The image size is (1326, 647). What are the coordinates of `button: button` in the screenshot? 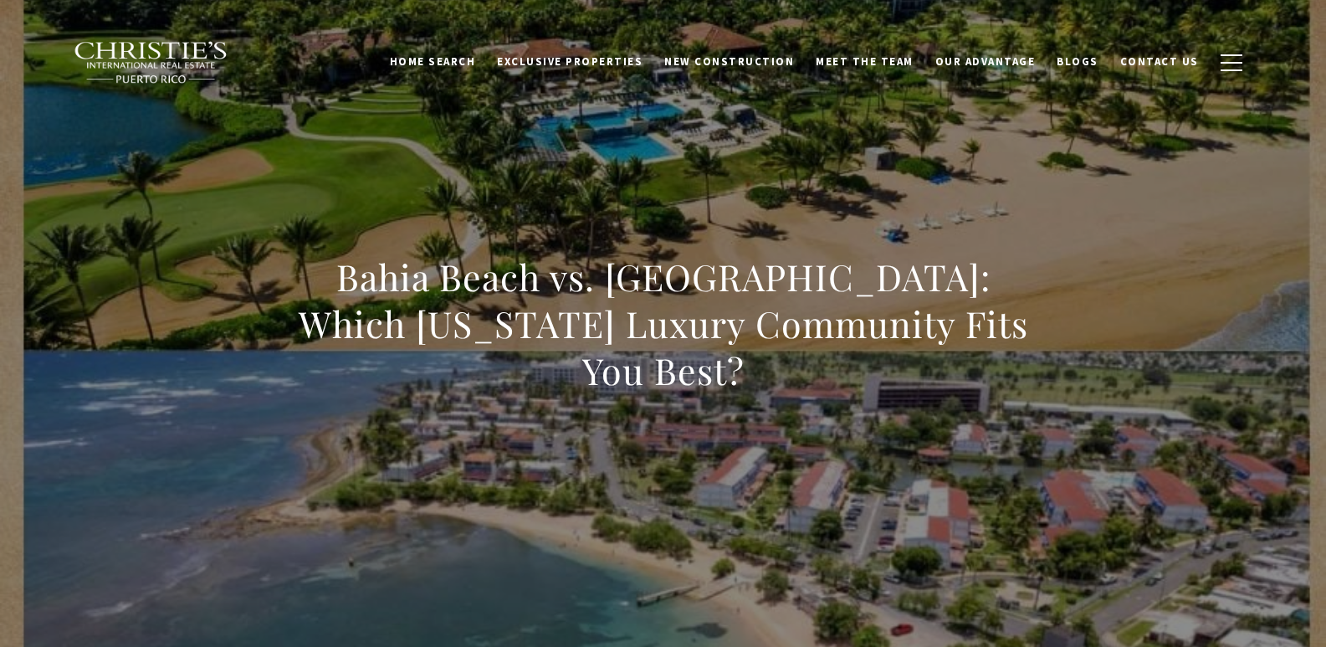 It's located at (1232, 63).